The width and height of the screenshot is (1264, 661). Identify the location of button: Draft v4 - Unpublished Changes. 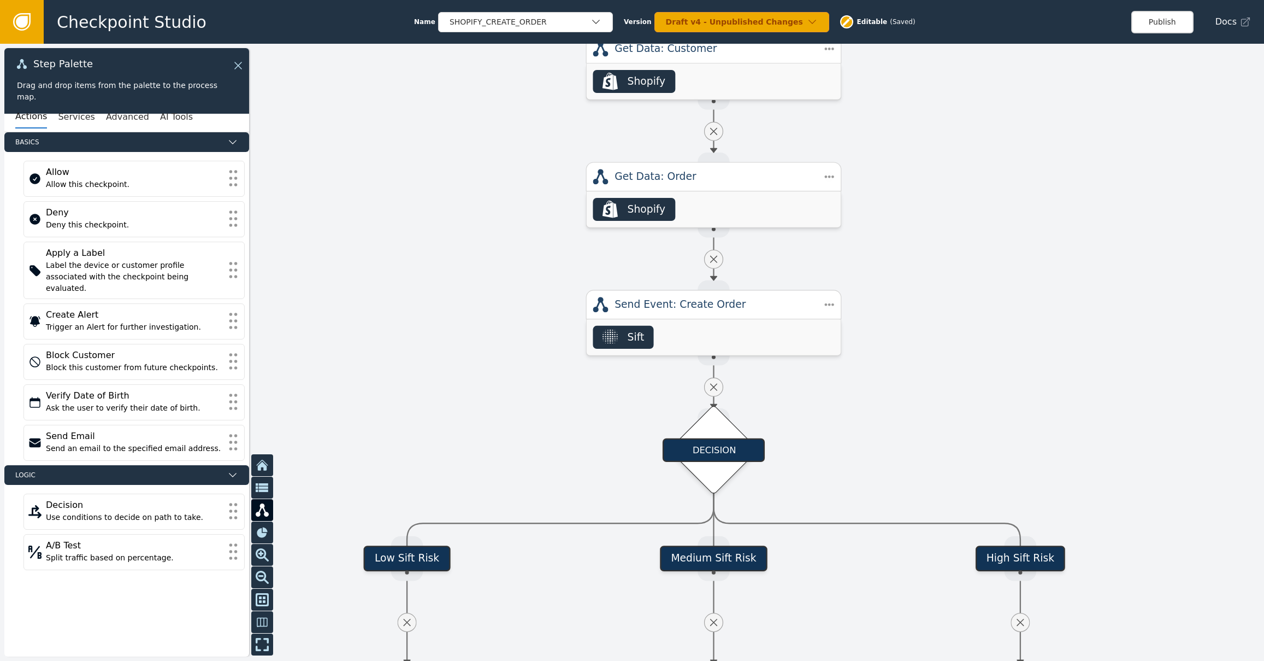
(742, 22).